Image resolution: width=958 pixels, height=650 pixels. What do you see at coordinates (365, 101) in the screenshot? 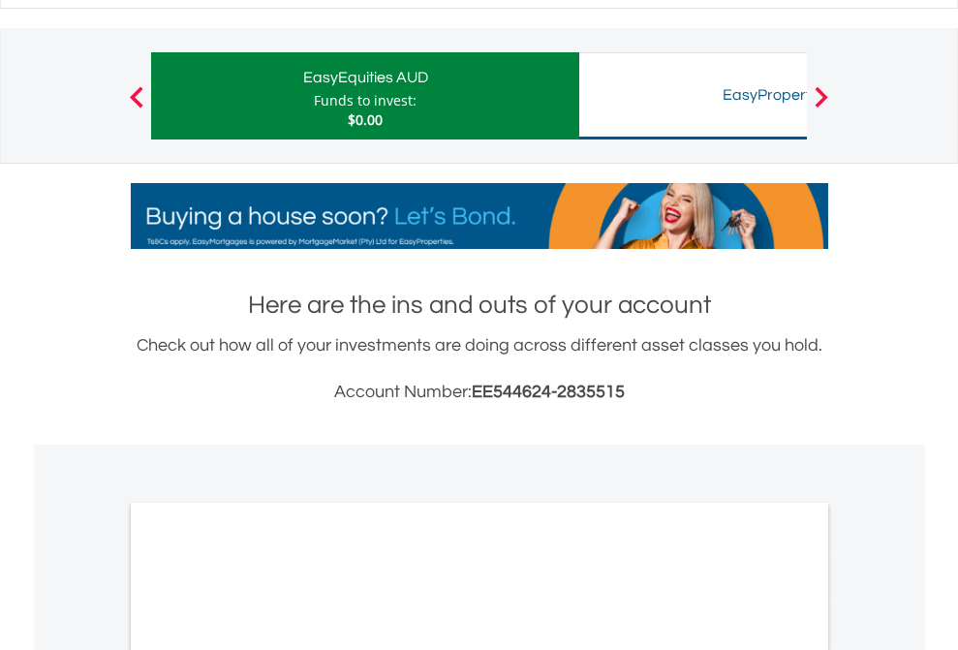
I see `div: Funds to invest:` at bounding box center [365, 101].